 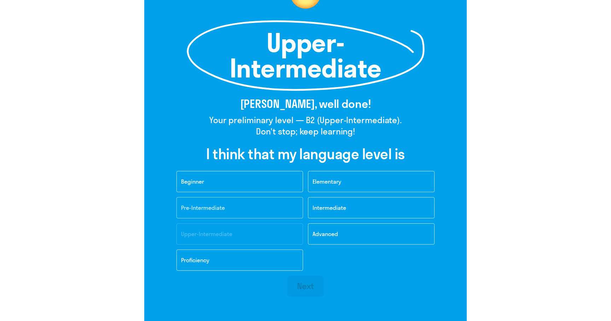 What do you see at coordinates (240, 181) in the screenshot?
I see `button: Beginner` at bounding box center [240, 181].